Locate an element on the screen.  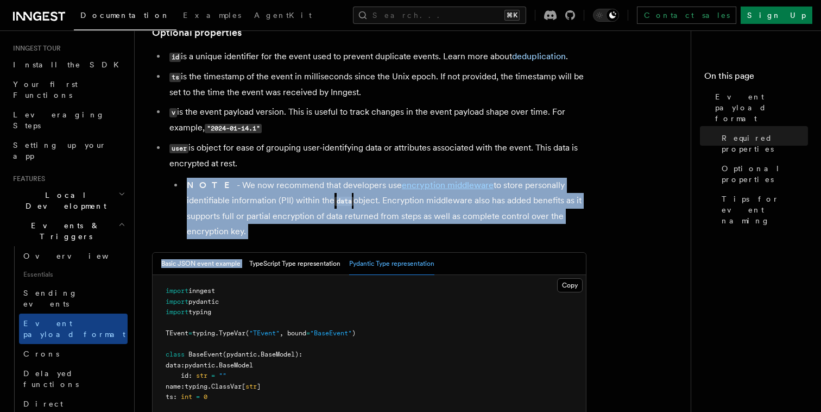
span: Inngest tour is located at coordinates (35, 48).